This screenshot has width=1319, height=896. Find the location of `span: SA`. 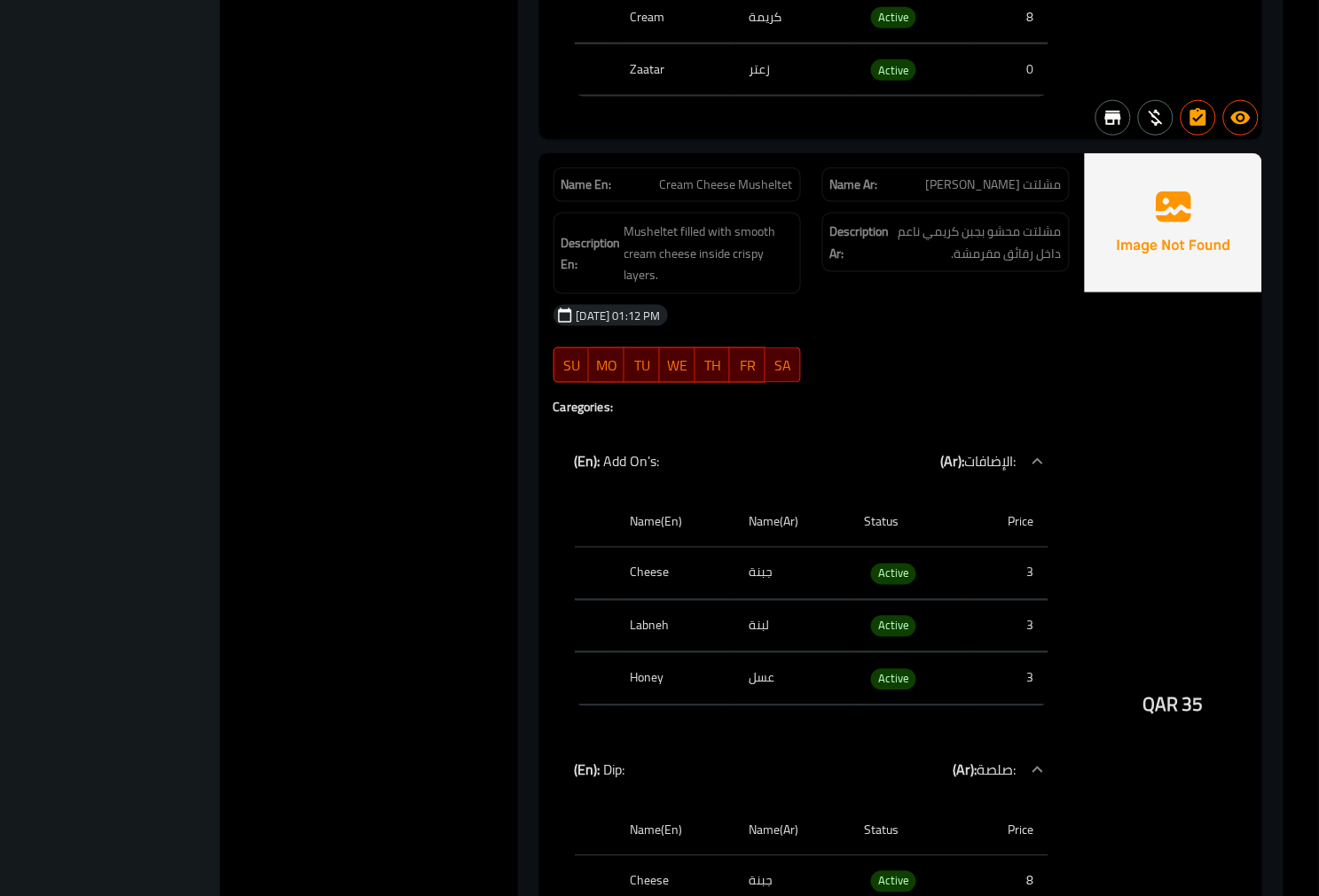

span: SA is located at coordinates (783, 365).